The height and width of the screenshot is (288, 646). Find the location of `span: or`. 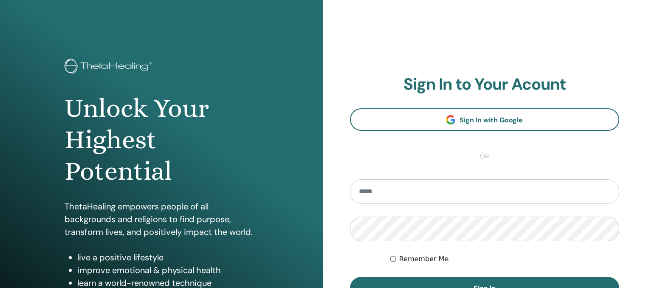

span: or is located at coordinates (485, 156).